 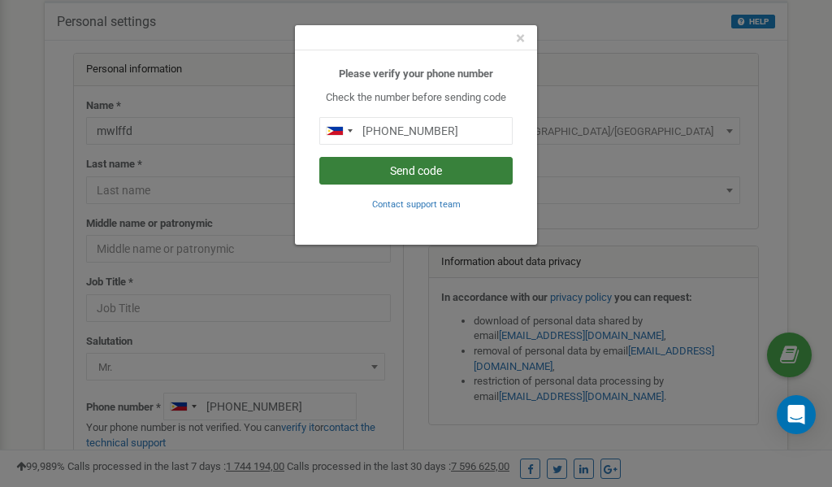 I want to click on button: Send code, so click(x=416, y=171).